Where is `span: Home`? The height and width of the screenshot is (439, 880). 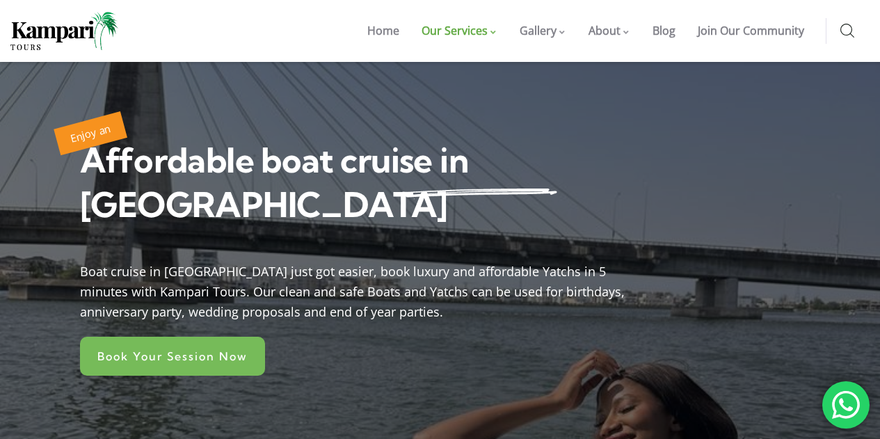 span: Home is located at coordinates (383, 31).